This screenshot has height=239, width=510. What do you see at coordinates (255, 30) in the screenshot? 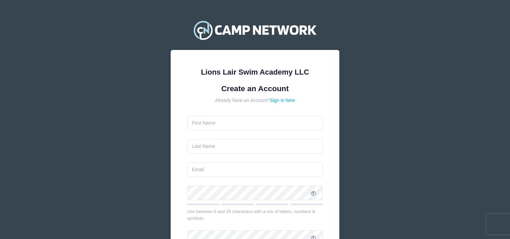
I see `img: Camp Network` at bounding box center [255, 30].